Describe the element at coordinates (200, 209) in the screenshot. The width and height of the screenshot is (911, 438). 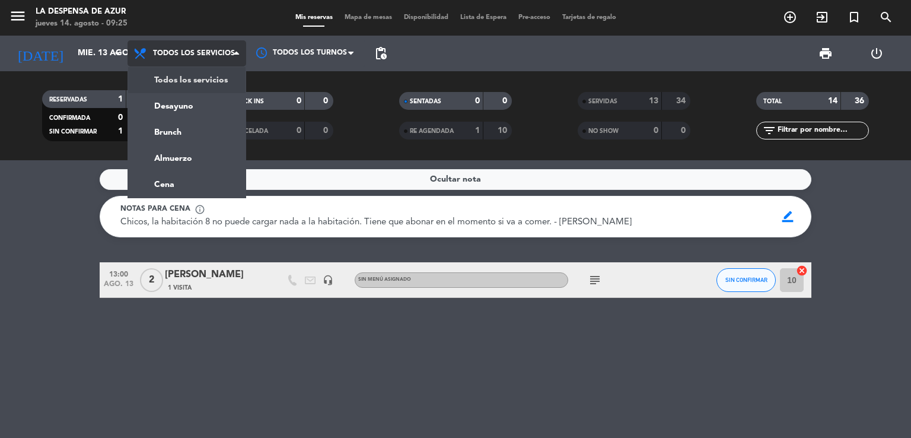
I see `span: info_outline` at that location.